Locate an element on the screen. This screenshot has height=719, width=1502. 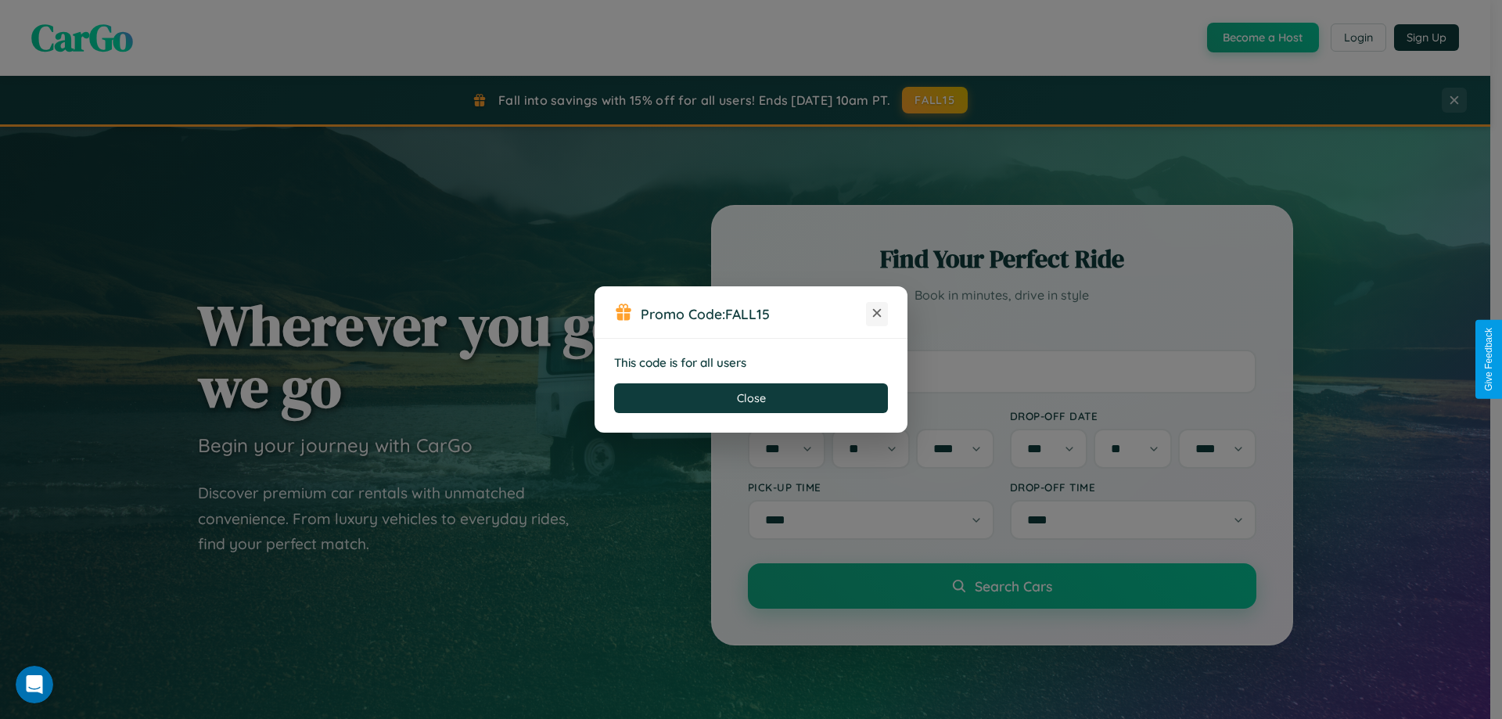
button: Close is located at coordinates (751, 398).